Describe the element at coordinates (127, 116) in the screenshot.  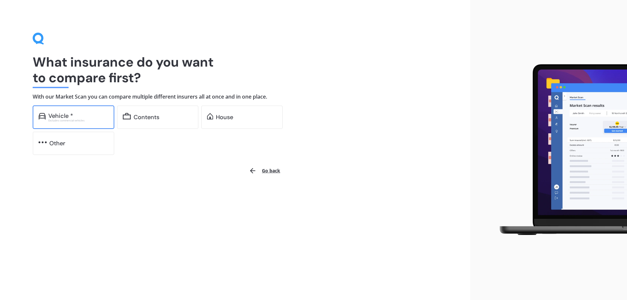
I see `img: content.01f40a52572271636b6f.svg` at that location.